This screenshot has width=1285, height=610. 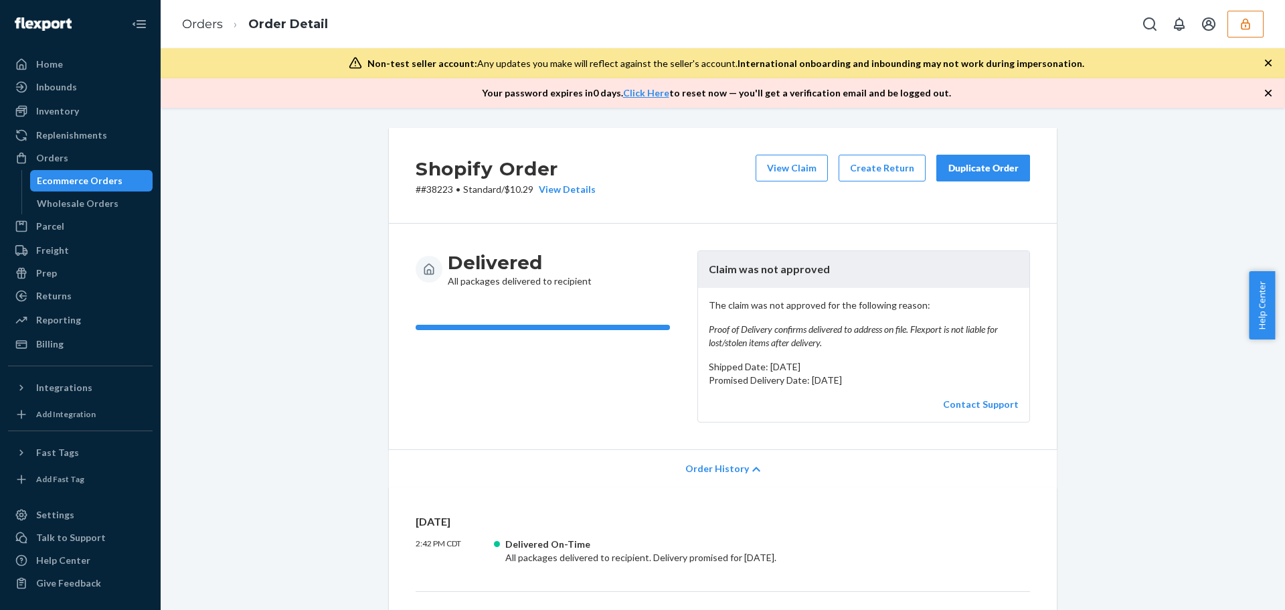 What do you see at coordinates (80, 538) in the screenshot?
I see `button: Talk to Support` at bounding box center [80, 538].